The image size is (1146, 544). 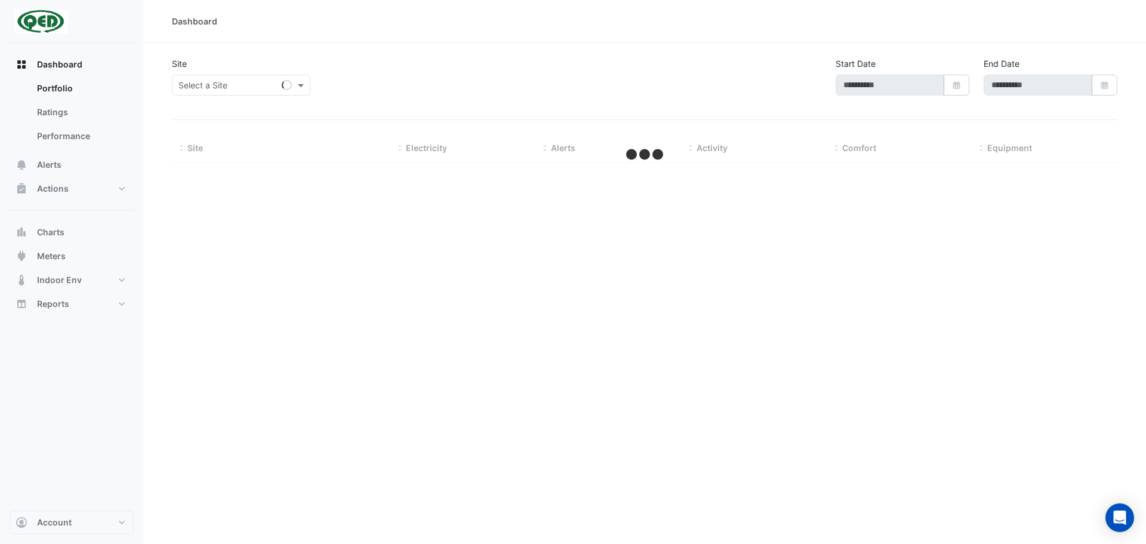 What do you see at coordinates (21, 64) in the screenshot?
I see `app-icon: Dashboard` at bounding box center [21, 64].